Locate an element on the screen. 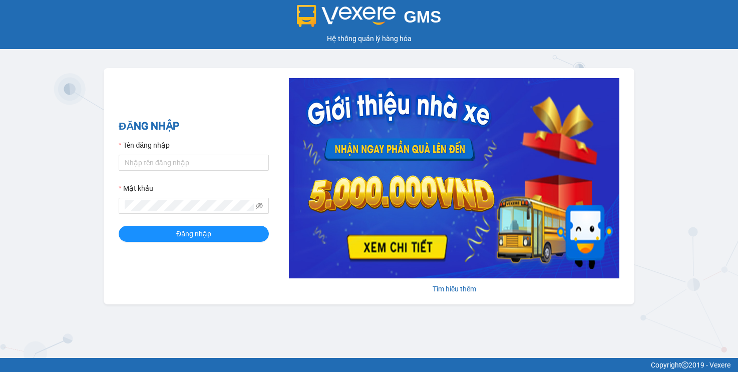  h2: ĐĂNG NHẬP is located at coordinates (194, 126).